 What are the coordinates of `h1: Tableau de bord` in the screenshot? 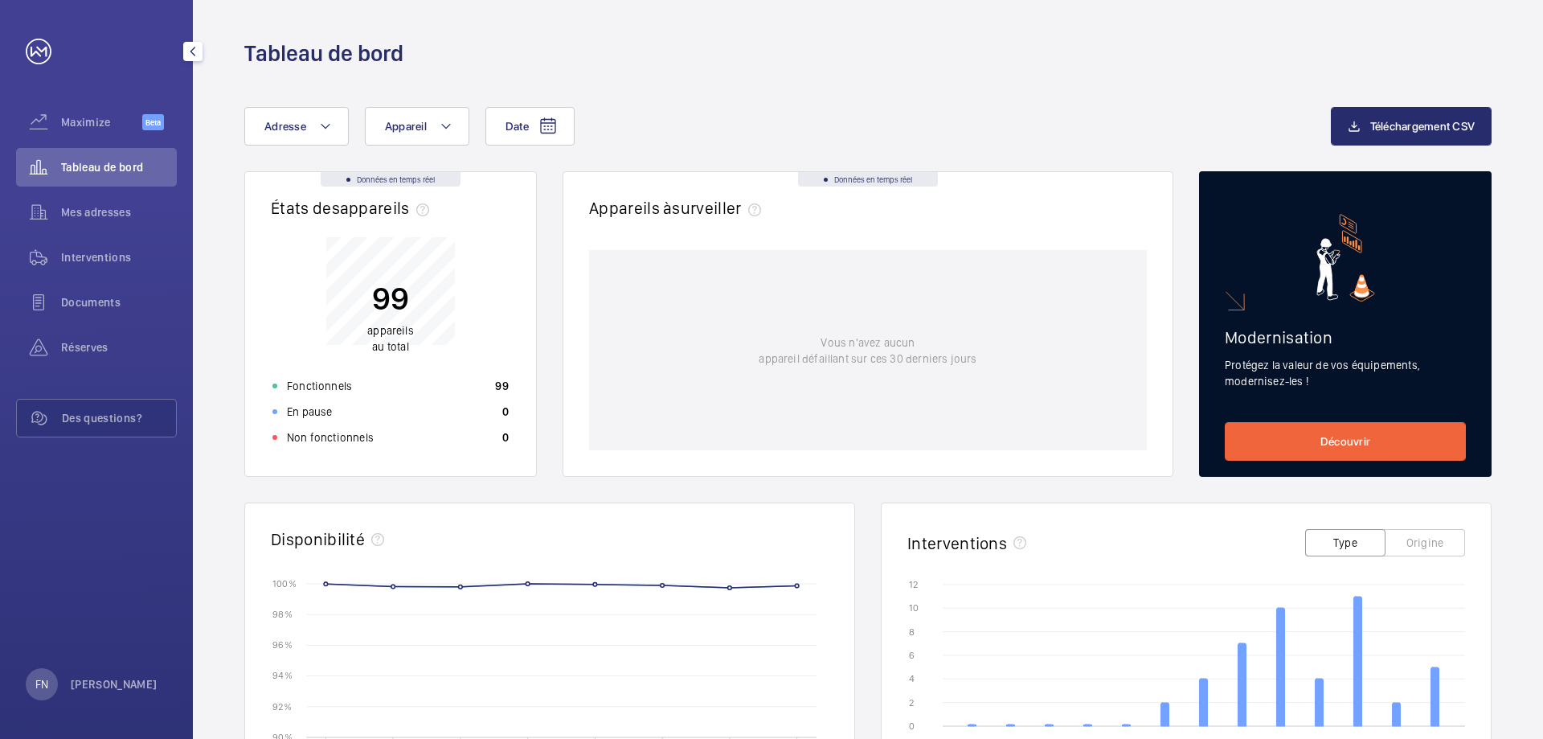 It's located at (324, 53).